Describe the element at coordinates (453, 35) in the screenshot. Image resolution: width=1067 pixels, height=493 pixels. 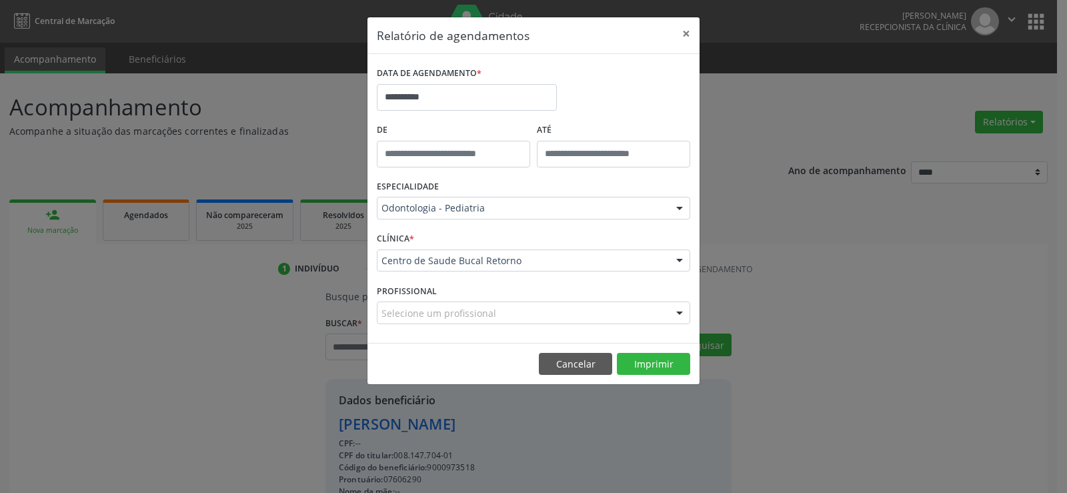
I see `h5: Relatório de agendamentos` at that location.